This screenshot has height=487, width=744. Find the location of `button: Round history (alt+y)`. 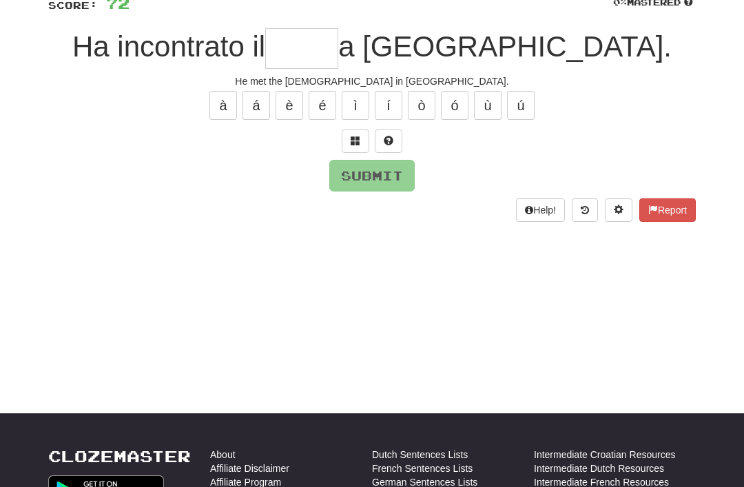

button: Round history (alt+y) is located at coordinates (585, 210).